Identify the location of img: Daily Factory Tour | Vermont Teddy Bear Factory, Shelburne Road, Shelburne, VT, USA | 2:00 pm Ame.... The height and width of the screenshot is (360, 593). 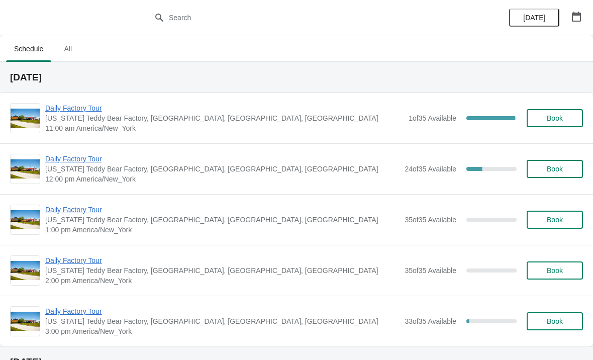
(25, 270).